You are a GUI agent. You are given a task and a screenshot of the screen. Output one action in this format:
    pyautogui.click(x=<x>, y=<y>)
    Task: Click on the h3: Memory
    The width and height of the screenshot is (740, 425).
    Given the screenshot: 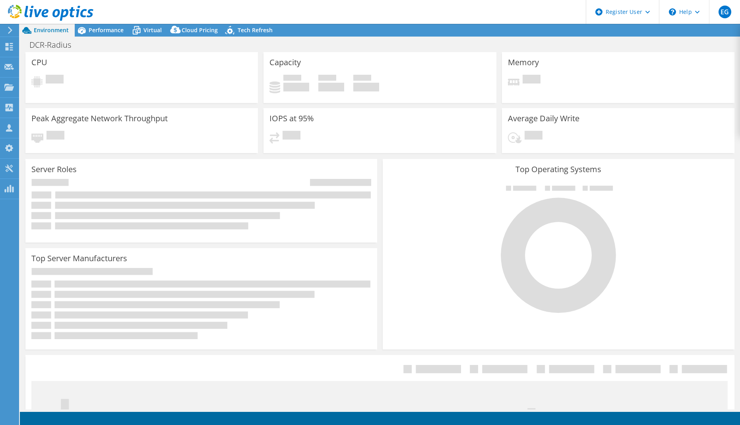 What is the action you would take?
    pyautogui.click(x=524, y=62)
    